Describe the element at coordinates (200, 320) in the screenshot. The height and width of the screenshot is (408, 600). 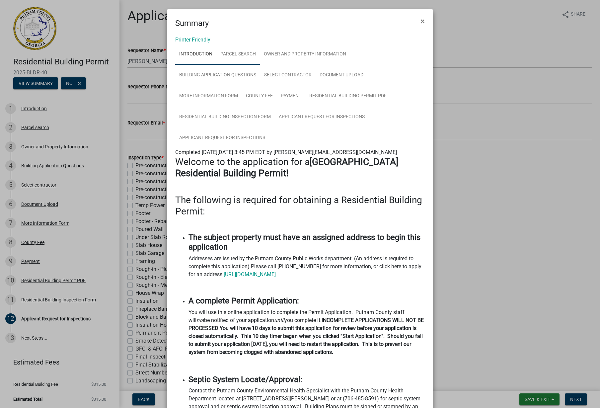
I see `i: not` at that location.